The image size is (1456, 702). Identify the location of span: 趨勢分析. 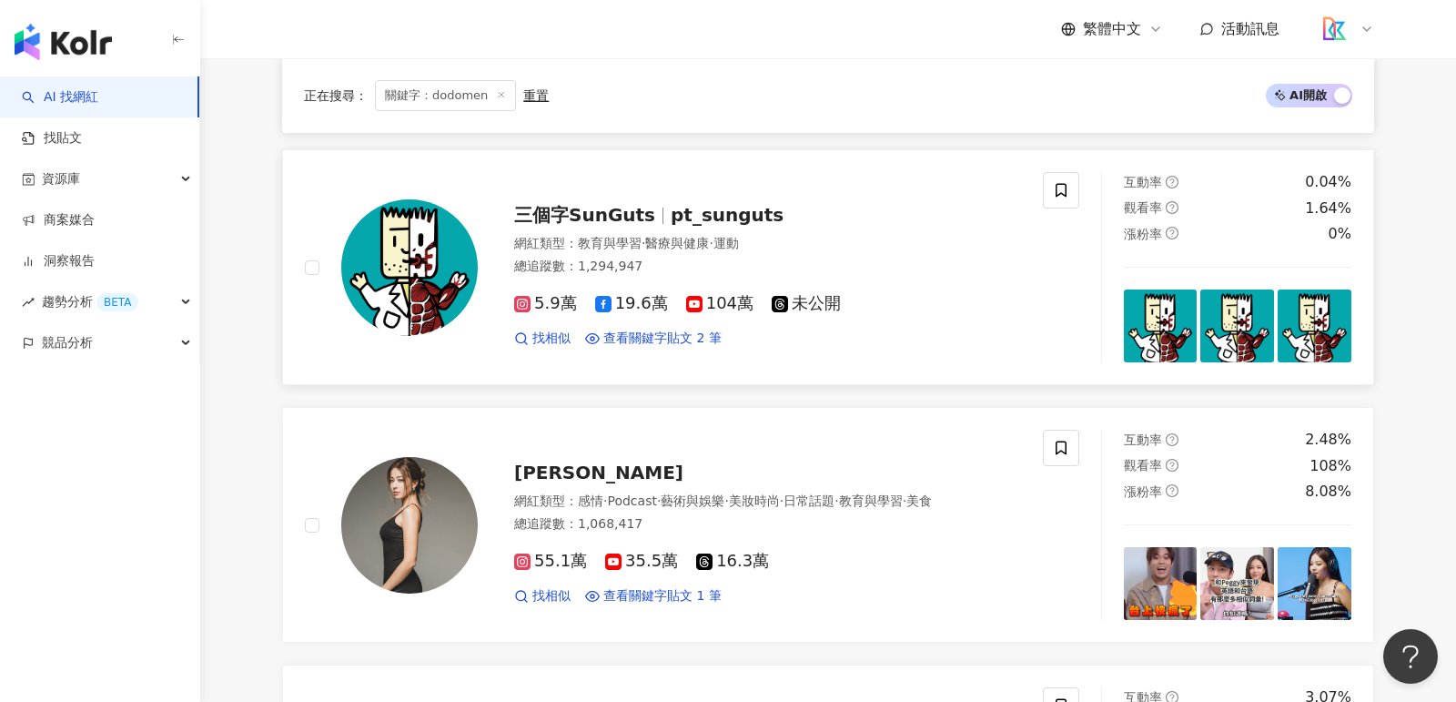
(90, 301).